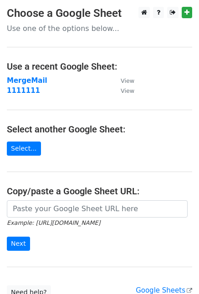 The width and height of the screenshot is (199, 294). What do you see at coordinates (99, 129) in the screenshot?
I see `h4: Select another Google Sheet:` at bounding box center [99, 129].